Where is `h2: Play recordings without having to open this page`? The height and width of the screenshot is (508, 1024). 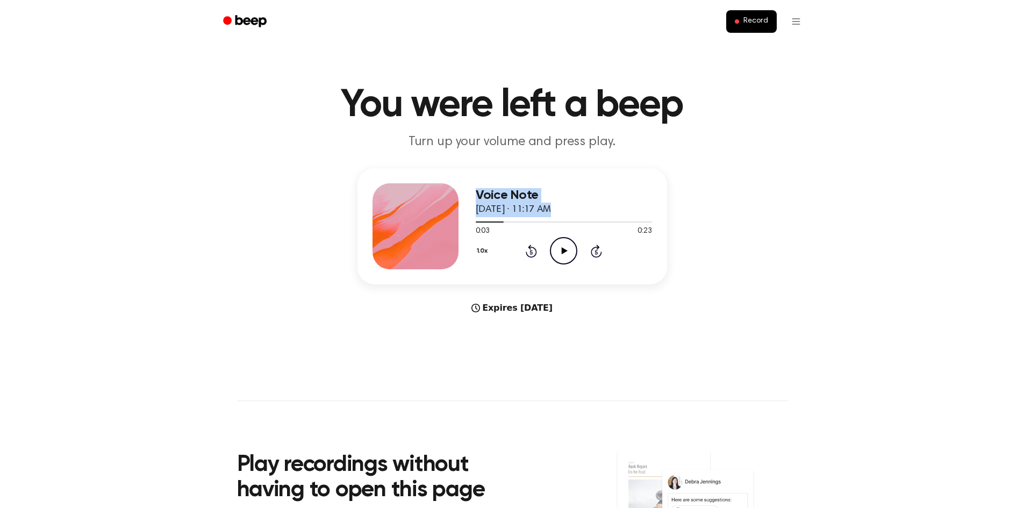
h2: Play recordings without having to open this page is located at coordinates (381, 478).